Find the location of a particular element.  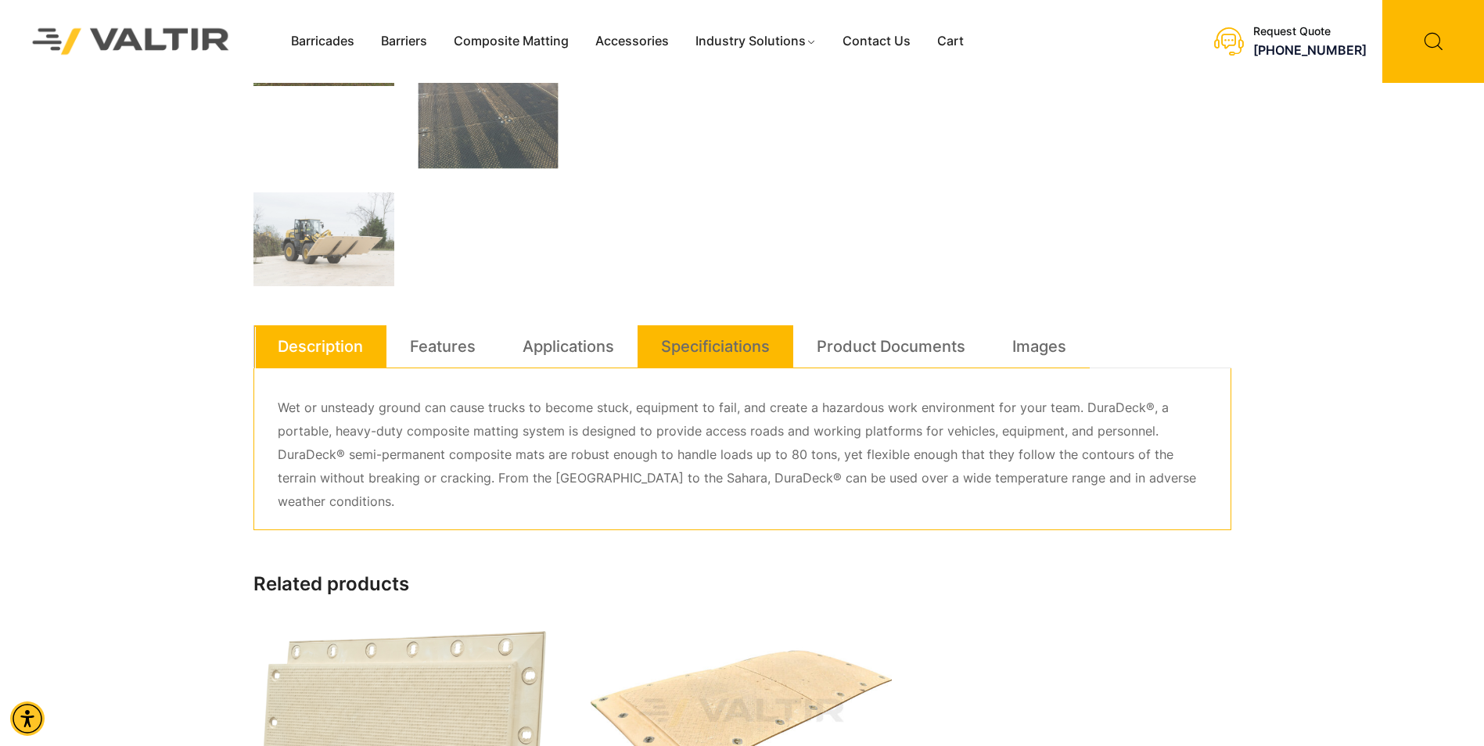

a: Contact Us is located at coordinates (876, 41).